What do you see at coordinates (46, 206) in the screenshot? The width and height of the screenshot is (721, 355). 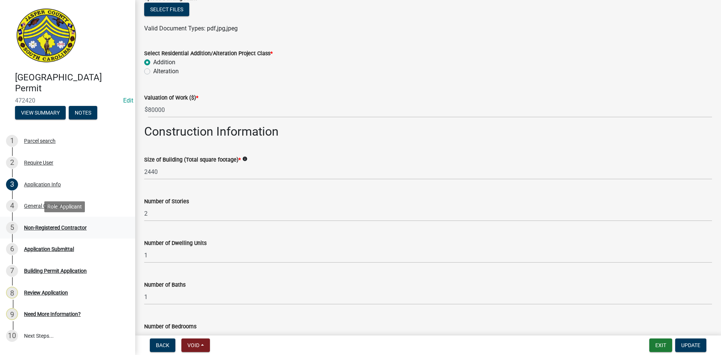 I see `div: General Contractor` at bounding box center [46, 206].